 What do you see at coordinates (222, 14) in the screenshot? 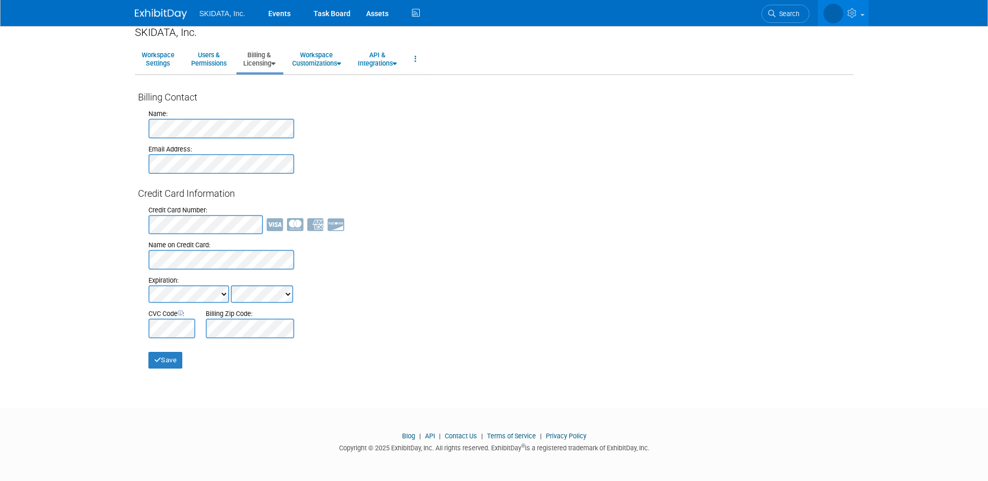
I see `span: SKIDATA, Inc.` at bounding box center [222, 14].